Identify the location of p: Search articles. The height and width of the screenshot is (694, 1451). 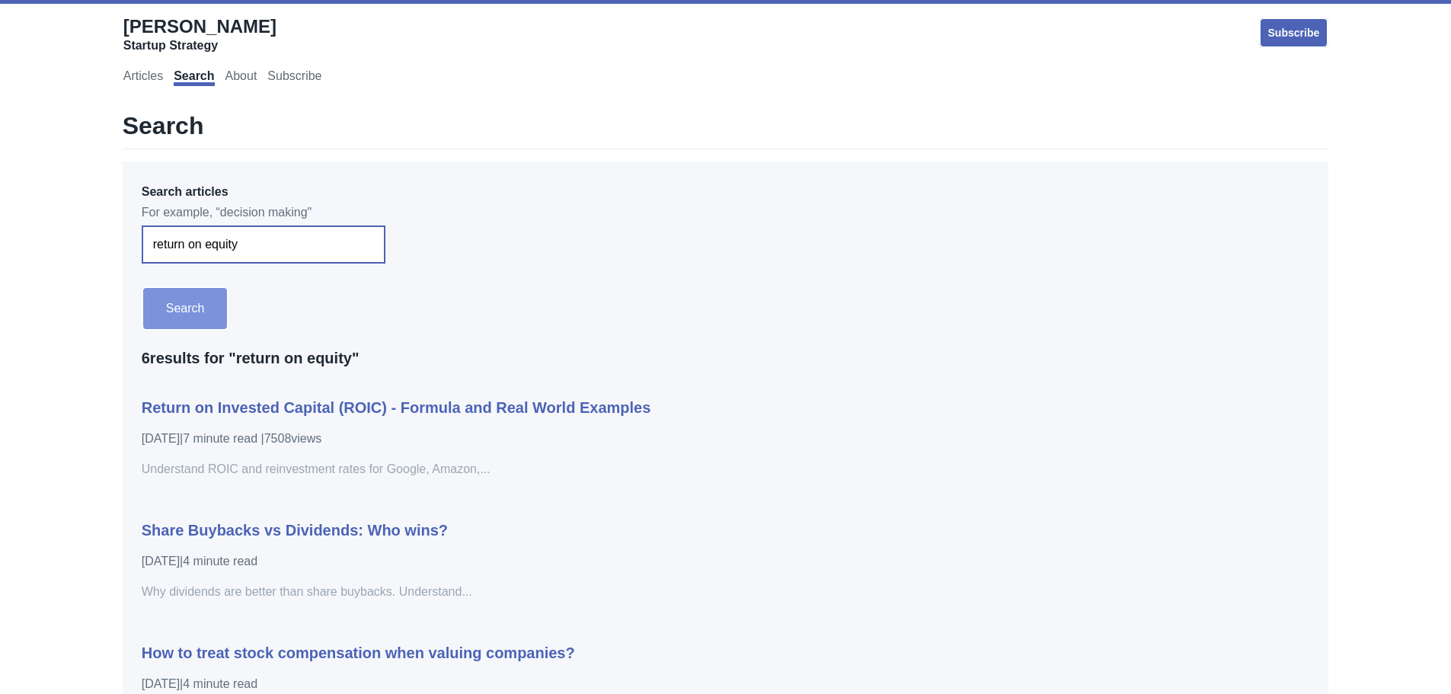
(726, 192).